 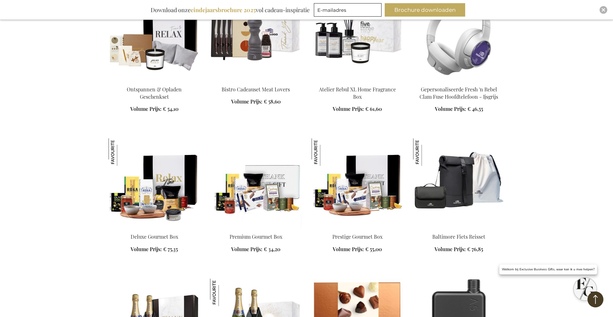 I want to click on a: Volume Prijs: € 58,60, so click(x=256, y=102).